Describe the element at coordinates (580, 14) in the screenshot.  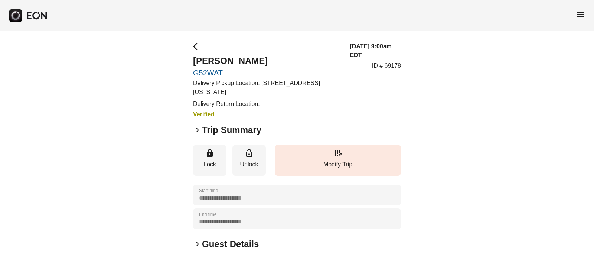
I see `span: menu` at that location.